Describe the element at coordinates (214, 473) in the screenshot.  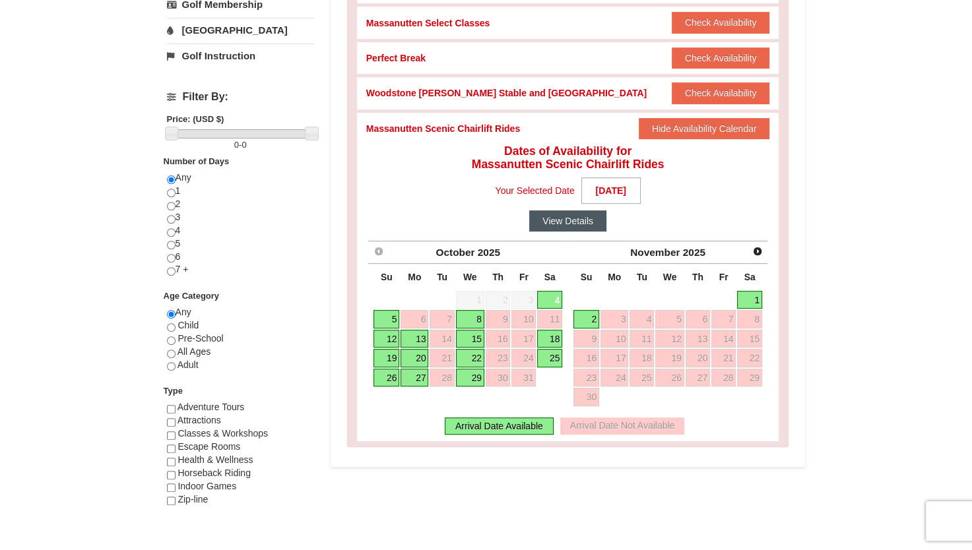
I see `span: Horseback Riding` at that location.